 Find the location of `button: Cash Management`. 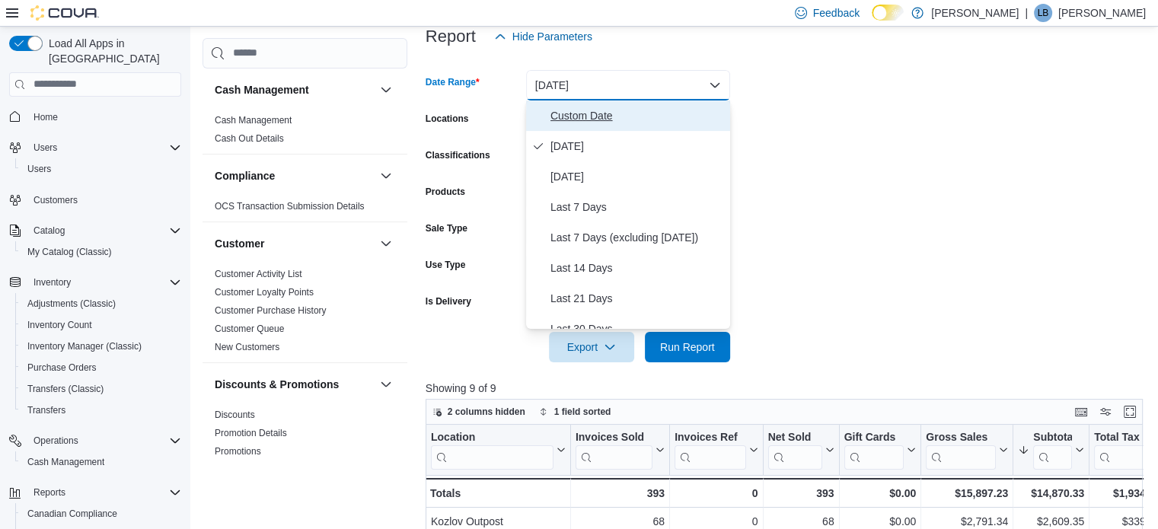

button: Cash Management is located at coordinates (101, 462).